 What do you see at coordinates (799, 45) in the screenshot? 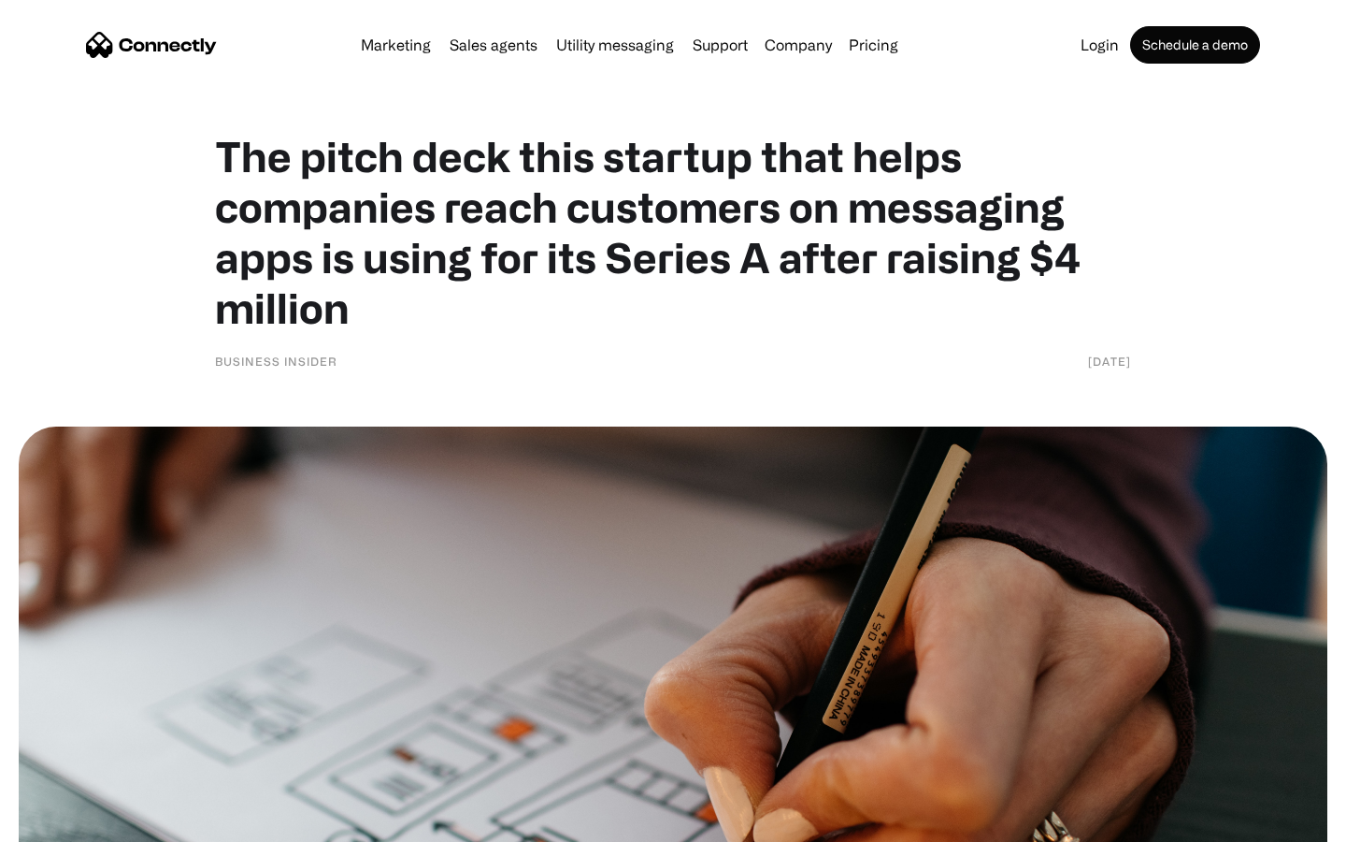
I see `div: Company` at bounding box center [799, 45].